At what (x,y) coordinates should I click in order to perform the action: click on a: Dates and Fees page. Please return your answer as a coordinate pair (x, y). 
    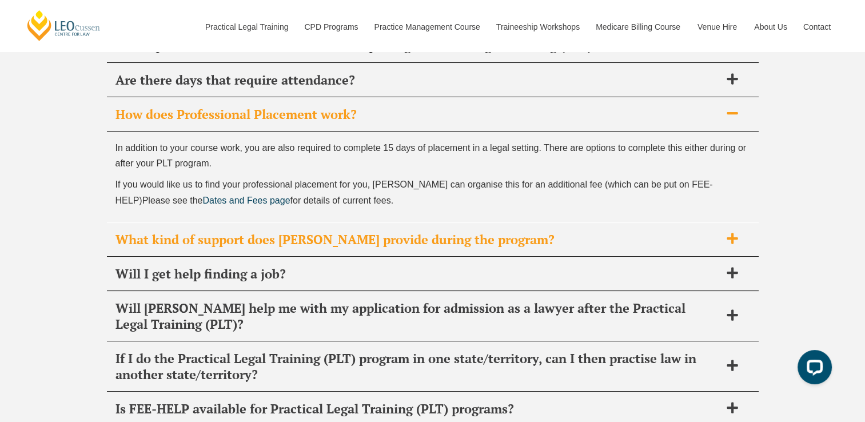
    Looking at the image, I should click on (246, 200).